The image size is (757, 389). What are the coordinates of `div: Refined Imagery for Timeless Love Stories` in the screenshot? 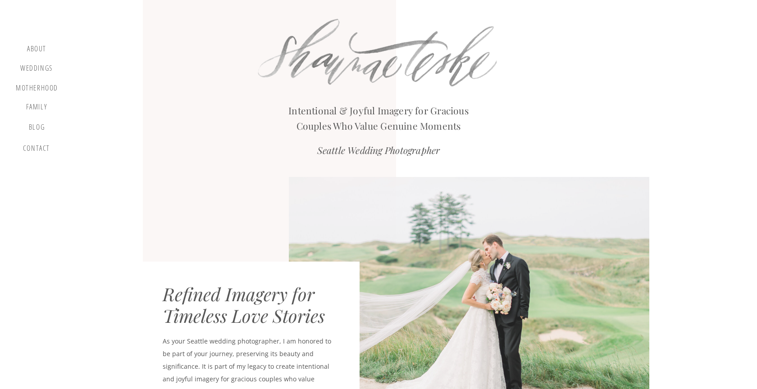 It's located at (253, 305).